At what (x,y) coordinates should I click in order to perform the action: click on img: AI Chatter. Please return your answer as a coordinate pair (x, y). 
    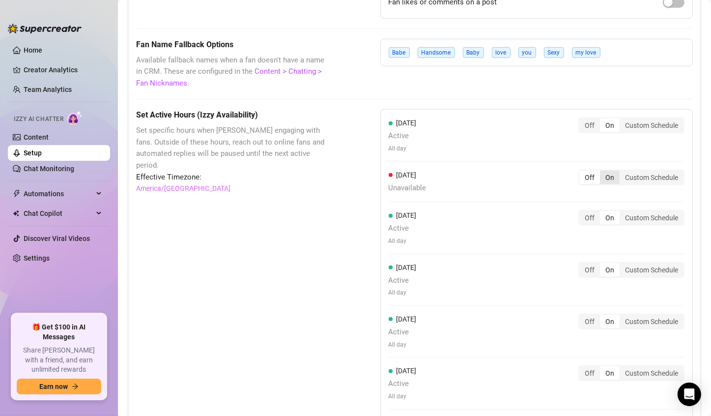
    Looking at the image, I should click on (75, 117).